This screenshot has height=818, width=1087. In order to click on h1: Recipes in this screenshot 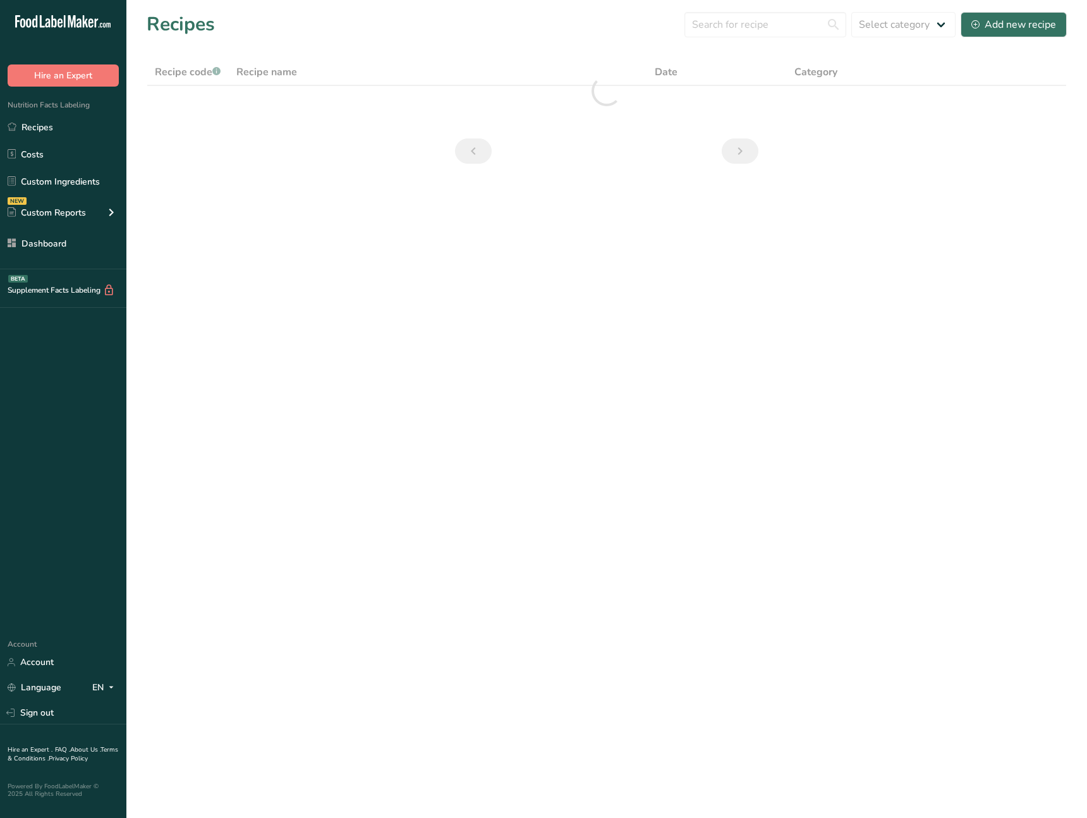, I will do `click(181, 24)`.